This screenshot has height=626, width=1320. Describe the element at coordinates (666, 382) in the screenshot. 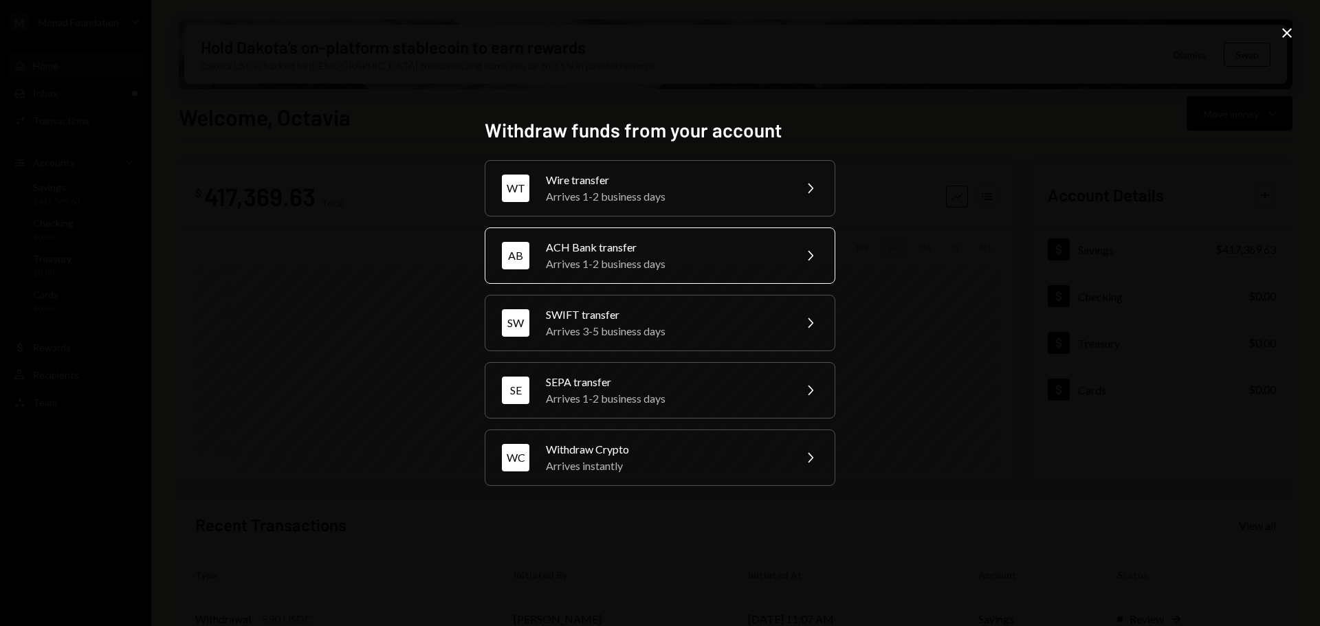

I see `div: SEPA transfer` at that location.